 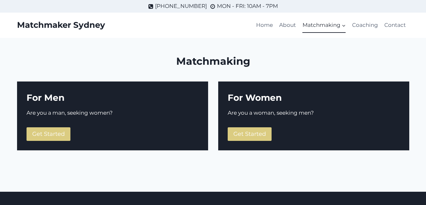 What do you see at coordinates (112, 113) in the screenshot?
I see `p: Are you a man, seeking women?` at bounding box center [112, 113].